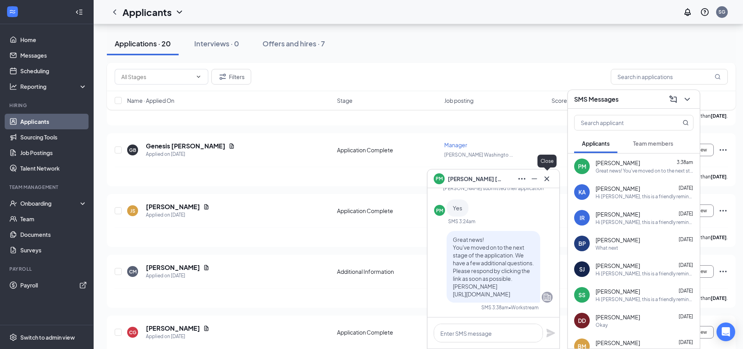 This screenshot has height=349, width=743. I want to click on a: Documents, so click(53, 235).